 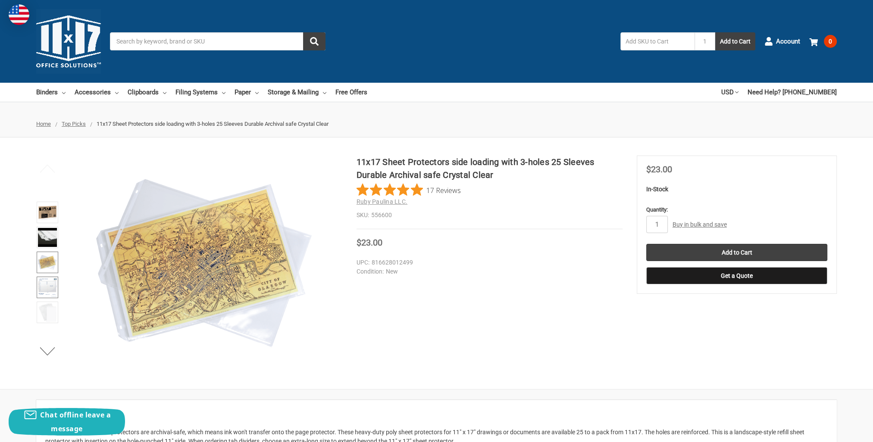 What do you see at coordinates (44, 124) in the screenshot?
I see `span: Home` at bounding box center [44, 124].